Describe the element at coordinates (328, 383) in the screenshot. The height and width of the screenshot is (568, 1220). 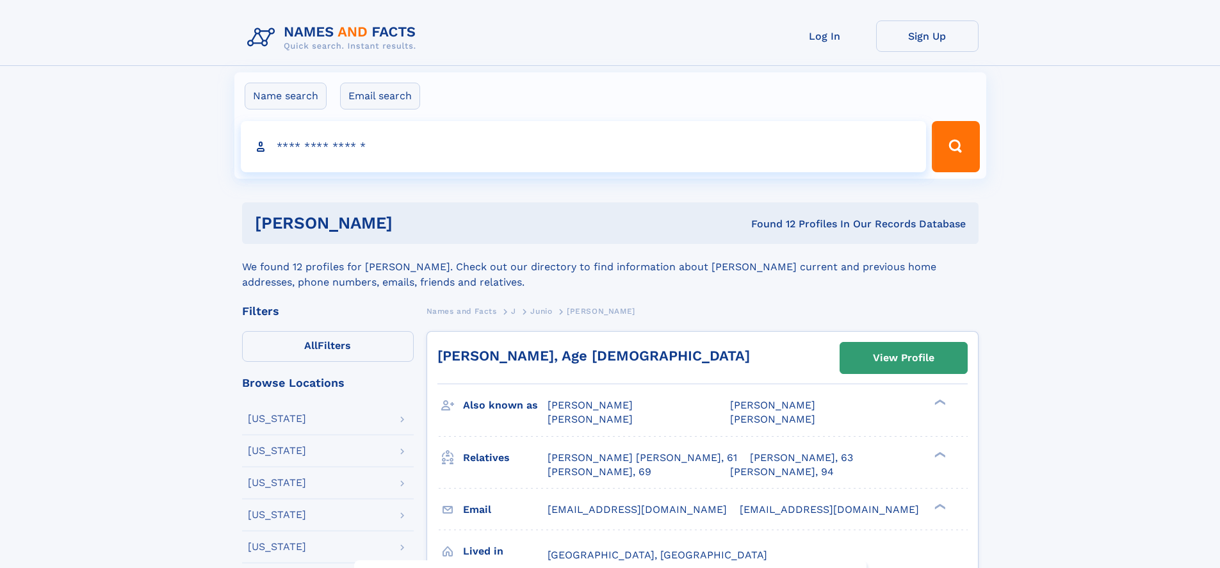
I see `div: Browse Locations` at that location.